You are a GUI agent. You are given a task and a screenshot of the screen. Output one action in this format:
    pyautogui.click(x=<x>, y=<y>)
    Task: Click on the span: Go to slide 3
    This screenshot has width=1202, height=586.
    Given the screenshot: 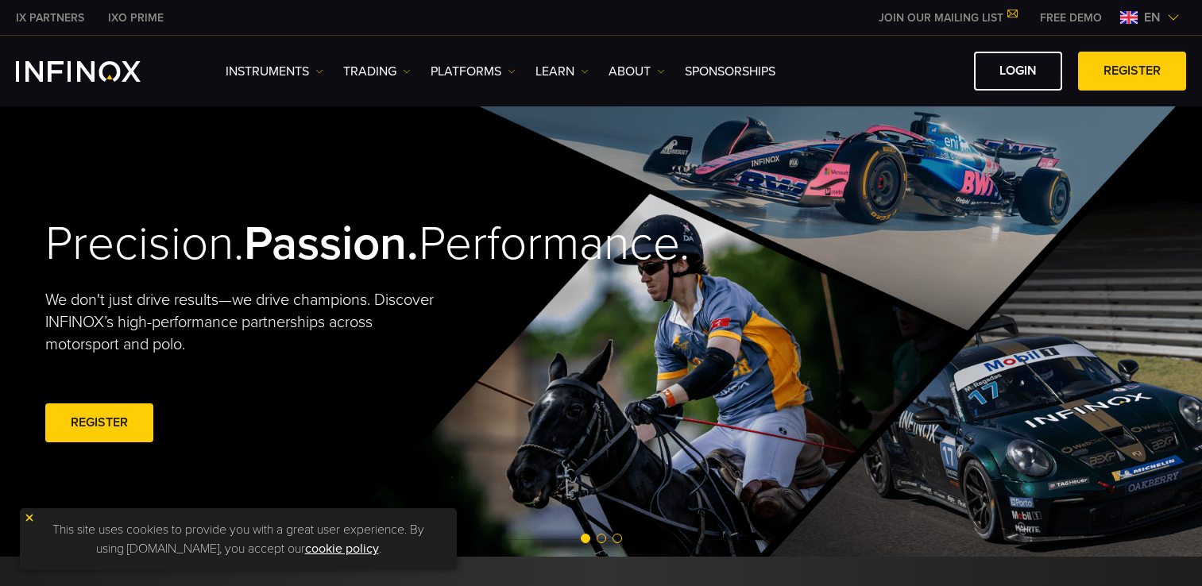 What is the action you would take?
    pyautogui.click(x=617, y=539)
    